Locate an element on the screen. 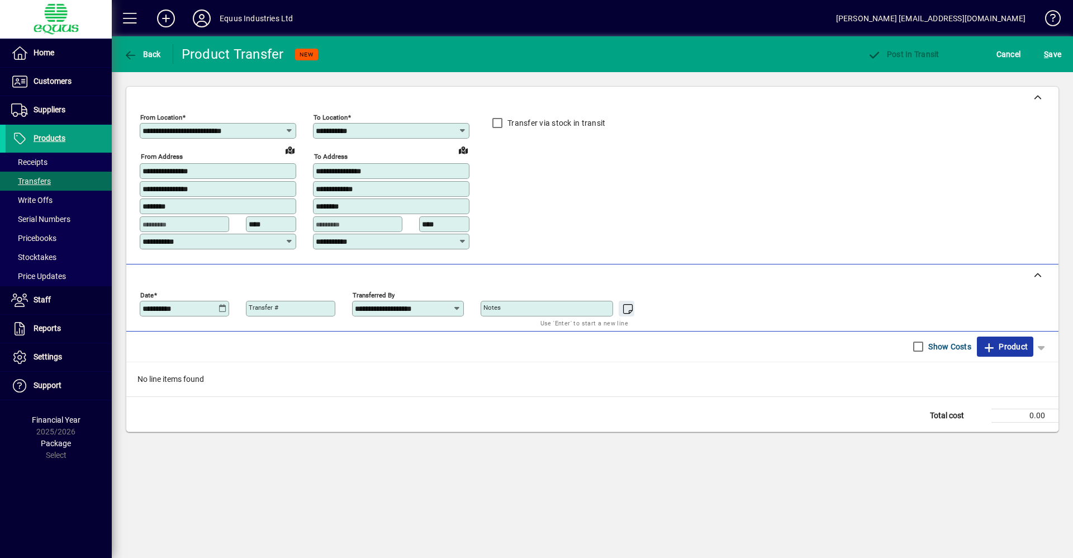 Image resolution: width=1073 pixels, height=558 pixels. a: Price Updates is located at coordinates (59, 276).